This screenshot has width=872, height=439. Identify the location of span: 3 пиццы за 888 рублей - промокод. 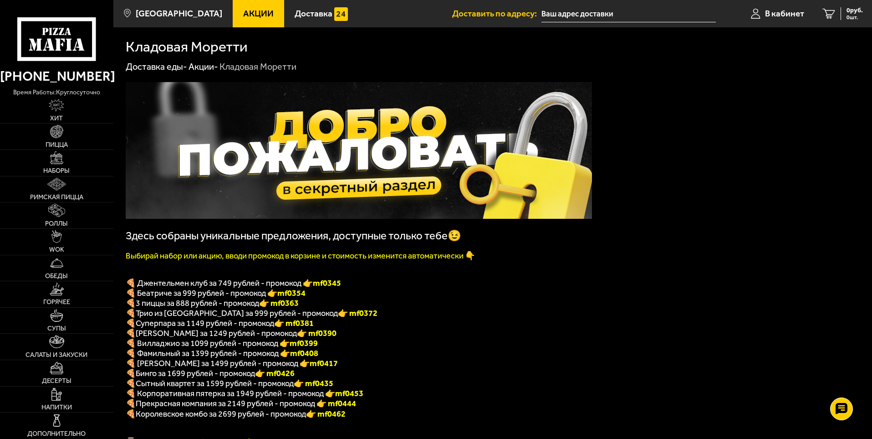
(197, 303).